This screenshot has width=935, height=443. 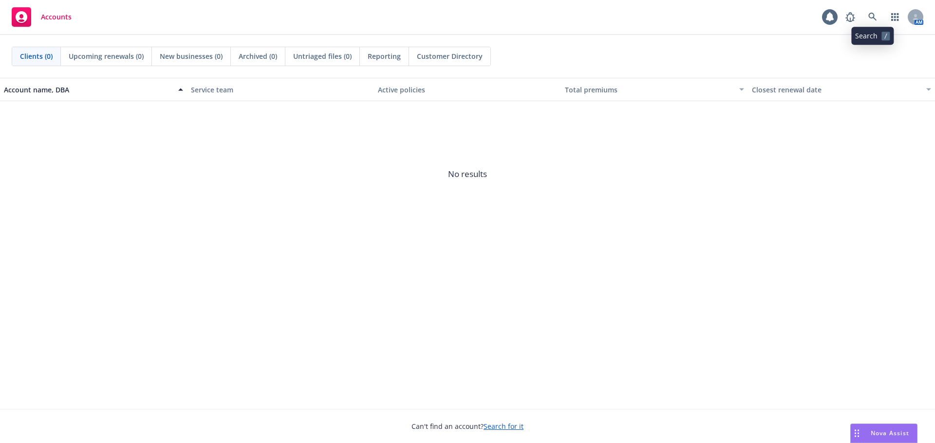 I want to click on div: Total premiums, so click(x=649, y=90).